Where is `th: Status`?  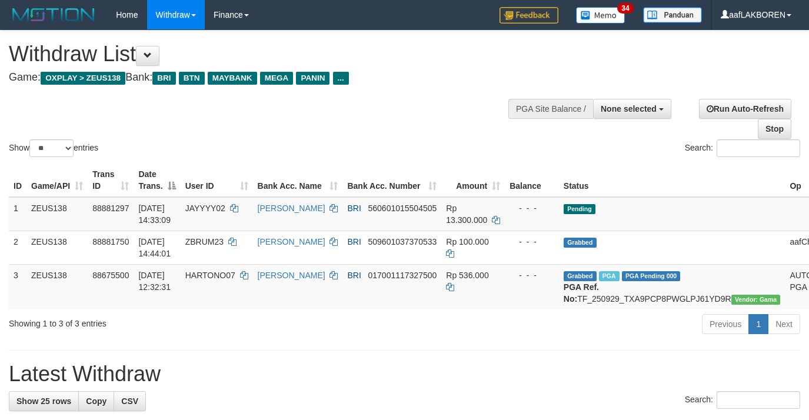 th: Status is located at coordinates (672, 180).